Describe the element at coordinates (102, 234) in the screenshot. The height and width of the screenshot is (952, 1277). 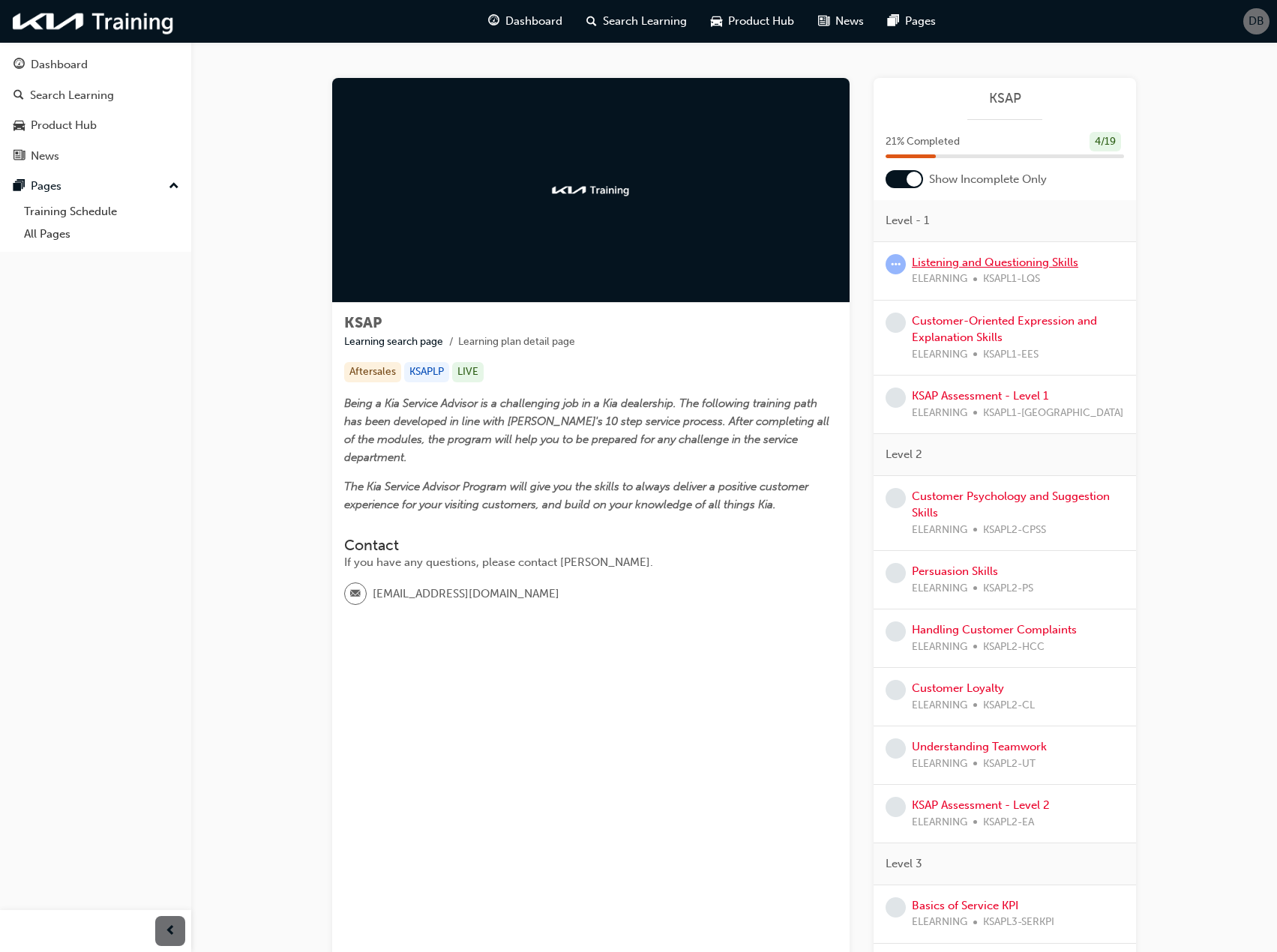
I see `a: All Pages` at that location.